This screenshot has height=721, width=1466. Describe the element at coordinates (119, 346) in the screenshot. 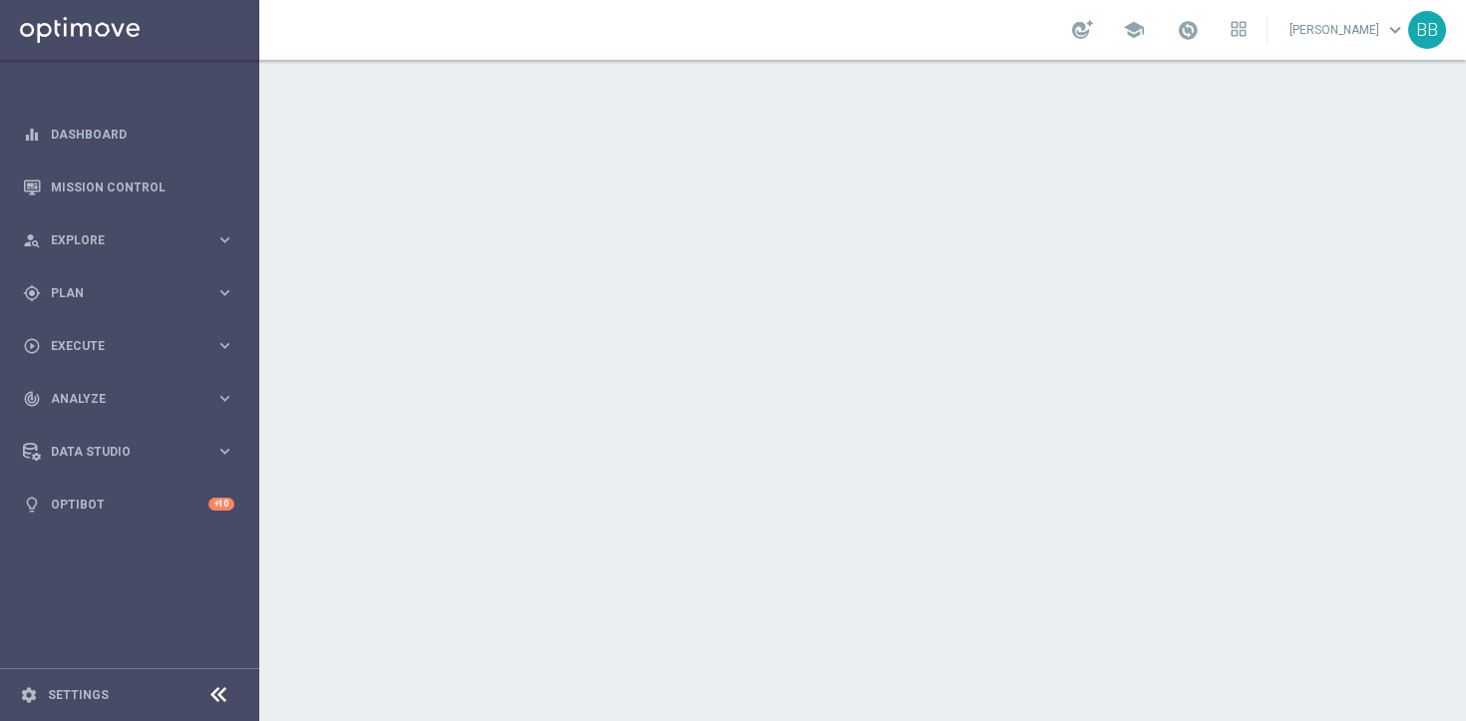

I see `div: Execute` at that location.